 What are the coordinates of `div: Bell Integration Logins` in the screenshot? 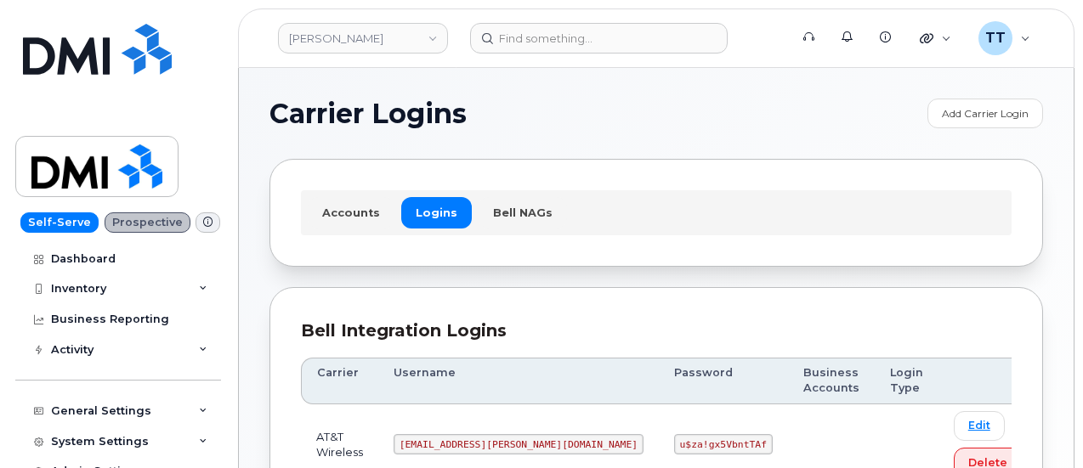 It's located at (656, 331).